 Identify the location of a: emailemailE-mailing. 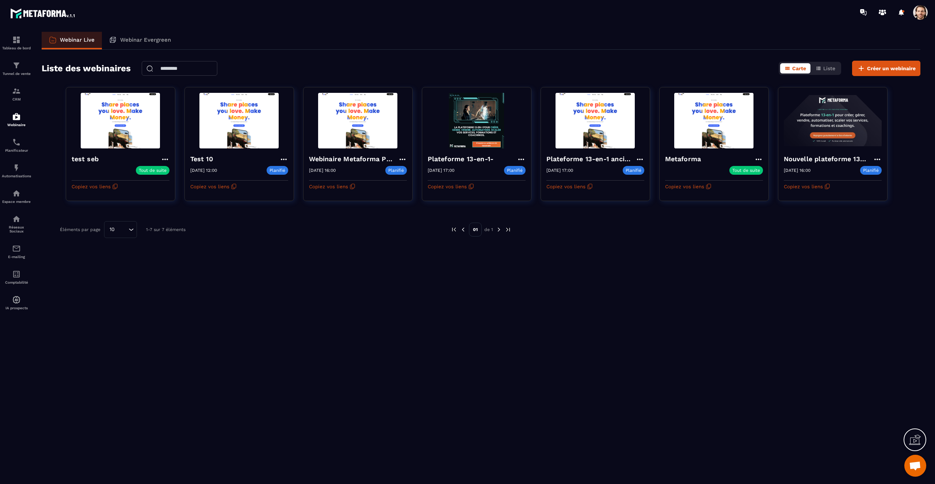
(16, 251).